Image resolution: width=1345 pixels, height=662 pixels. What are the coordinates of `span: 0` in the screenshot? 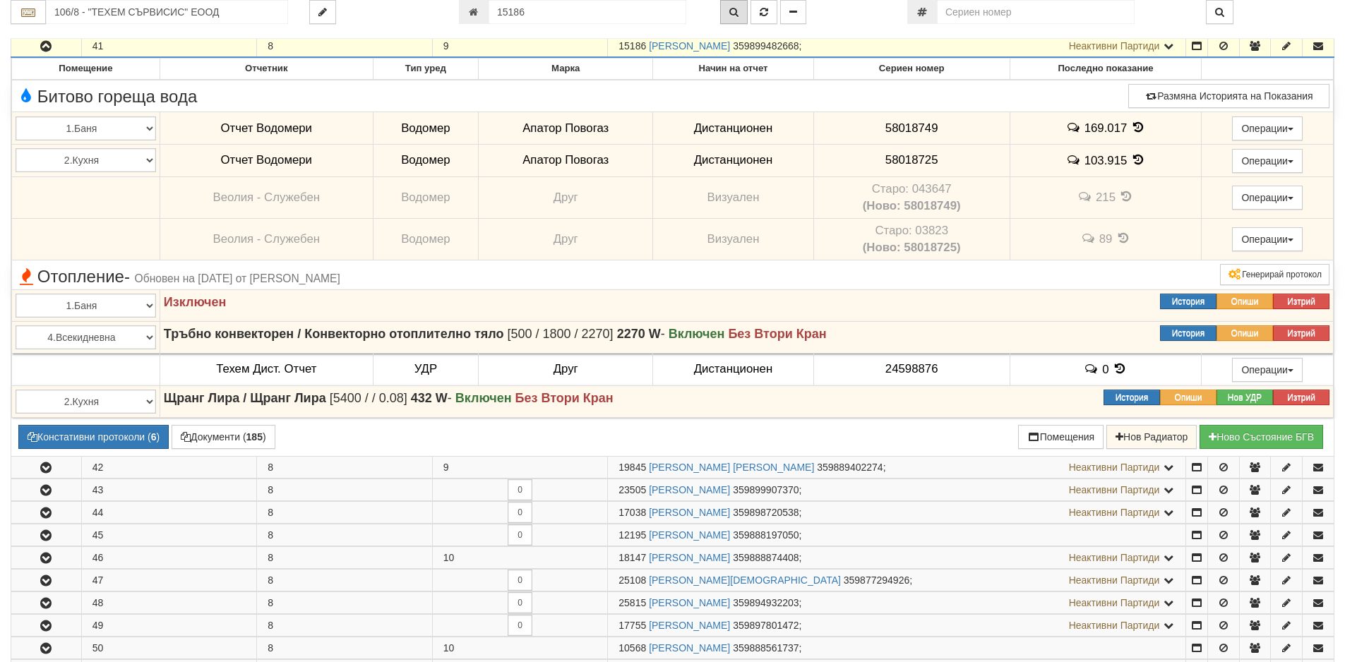 It's located at (1105, 369).